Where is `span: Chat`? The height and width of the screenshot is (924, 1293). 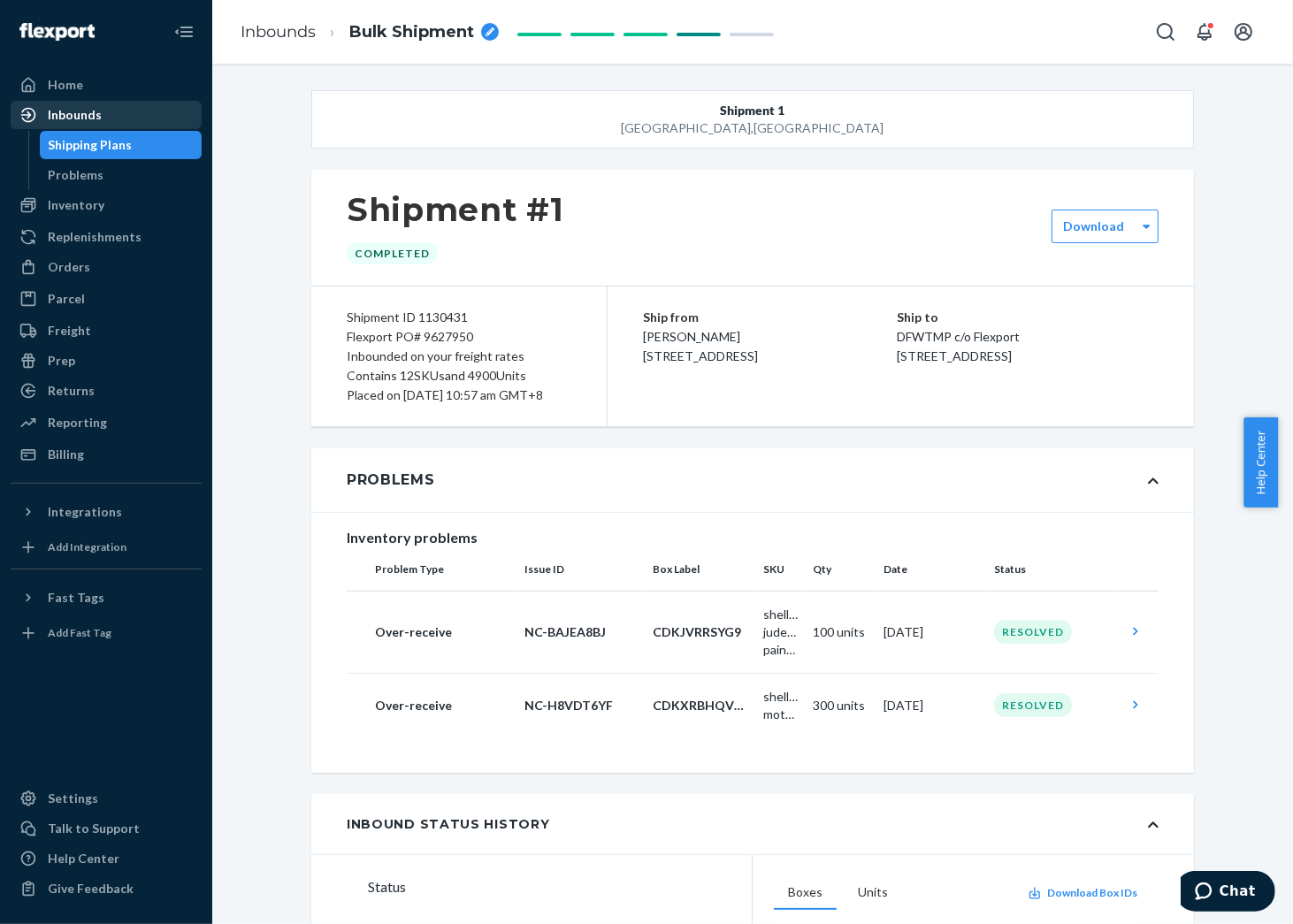 span: Chat is located at coordinates (57, 20).